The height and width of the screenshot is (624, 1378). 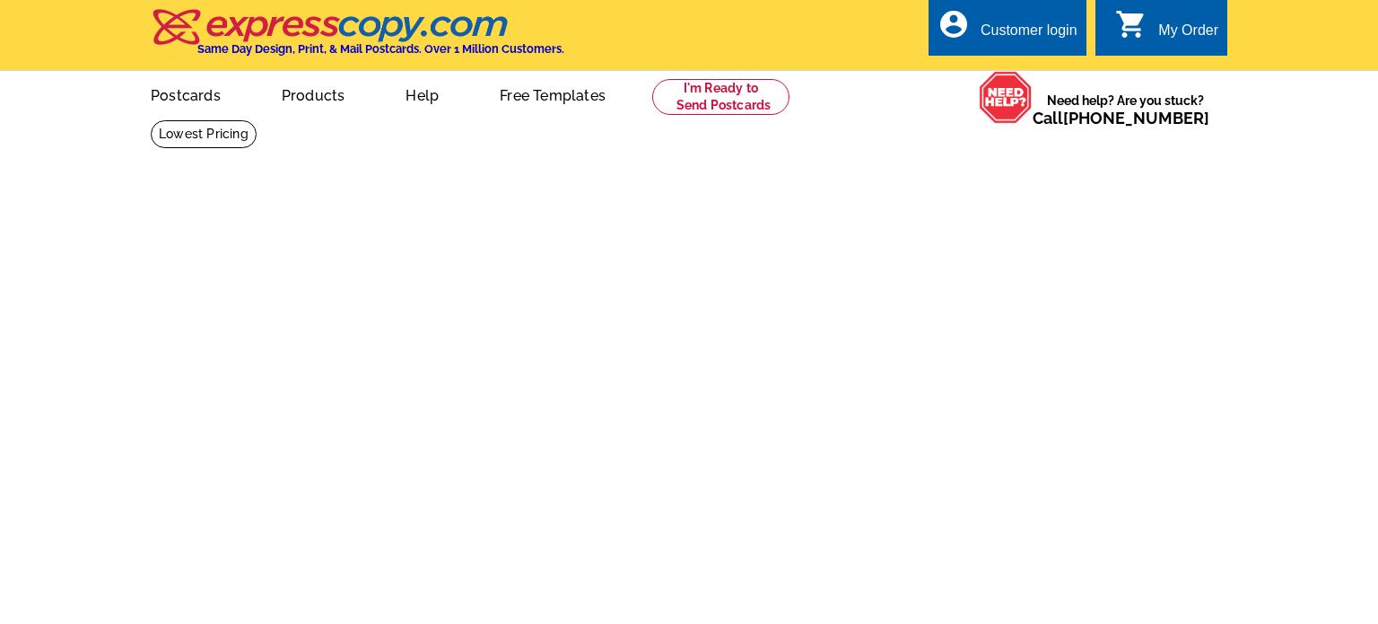 What do you see at coordinates (954, 24) in the screenshot?
I see `i: account_circle` at bounding box center [954, 24].